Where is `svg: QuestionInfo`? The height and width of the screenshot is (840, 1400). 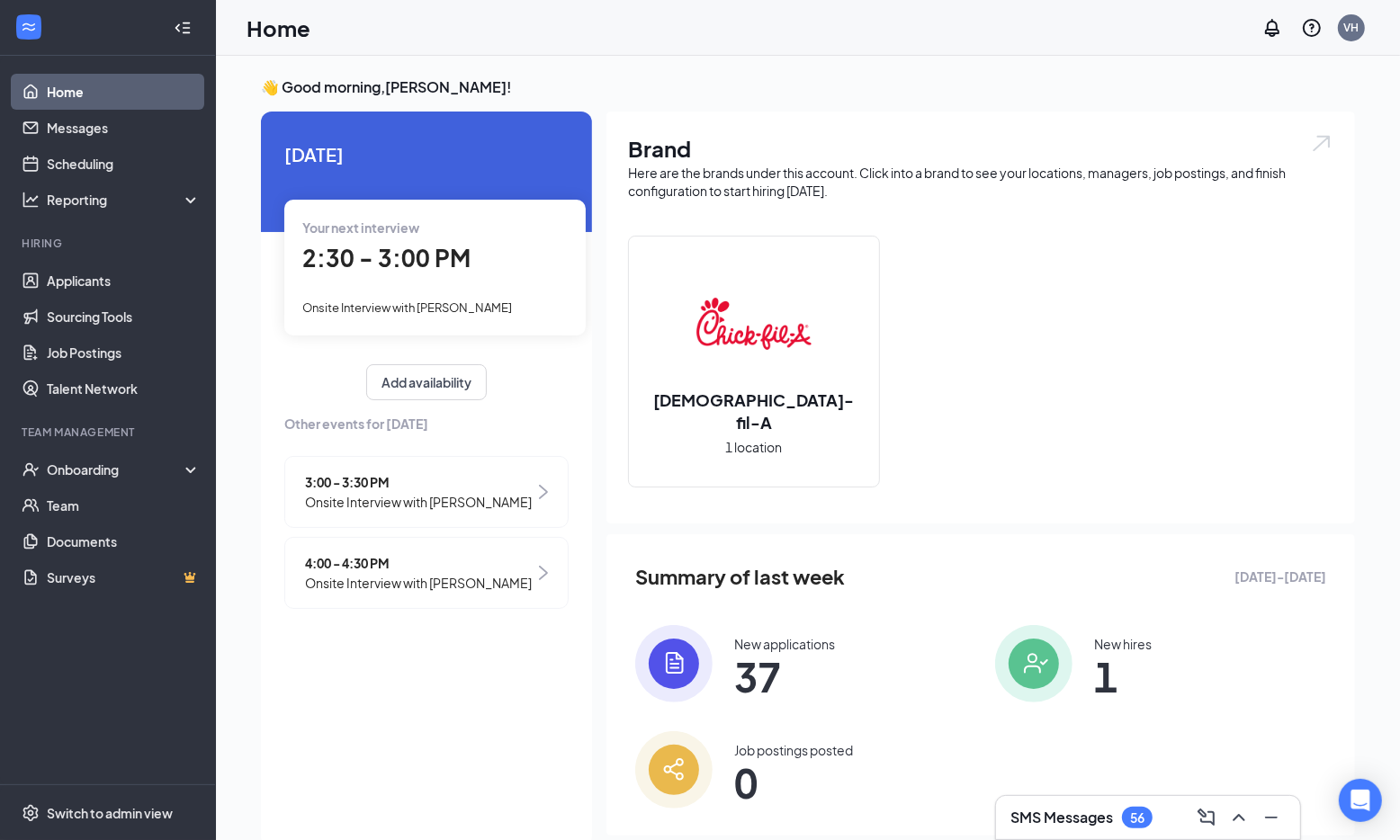
svg: QuestionInfo is located at coordinates (1312, 28).